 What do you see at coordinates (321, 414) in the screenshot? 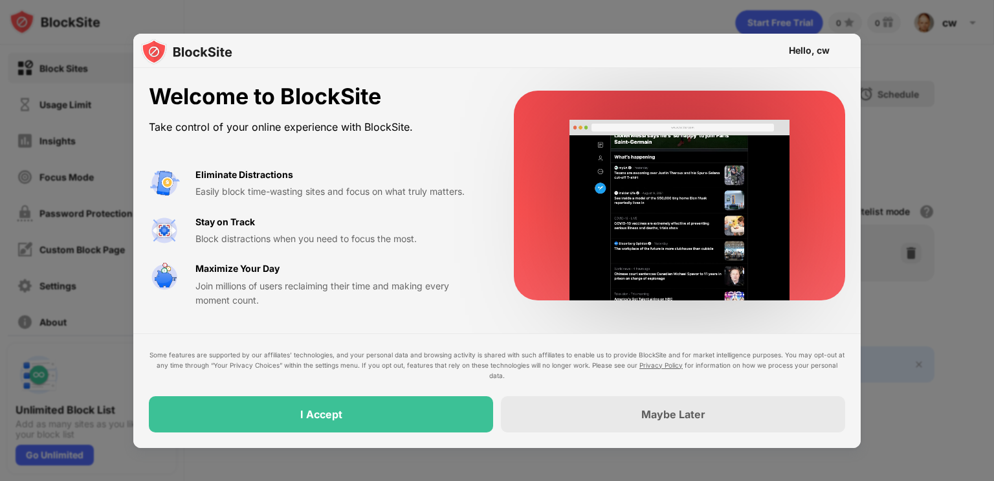
I see `div: I Accept` at bounding box center [321, 414].